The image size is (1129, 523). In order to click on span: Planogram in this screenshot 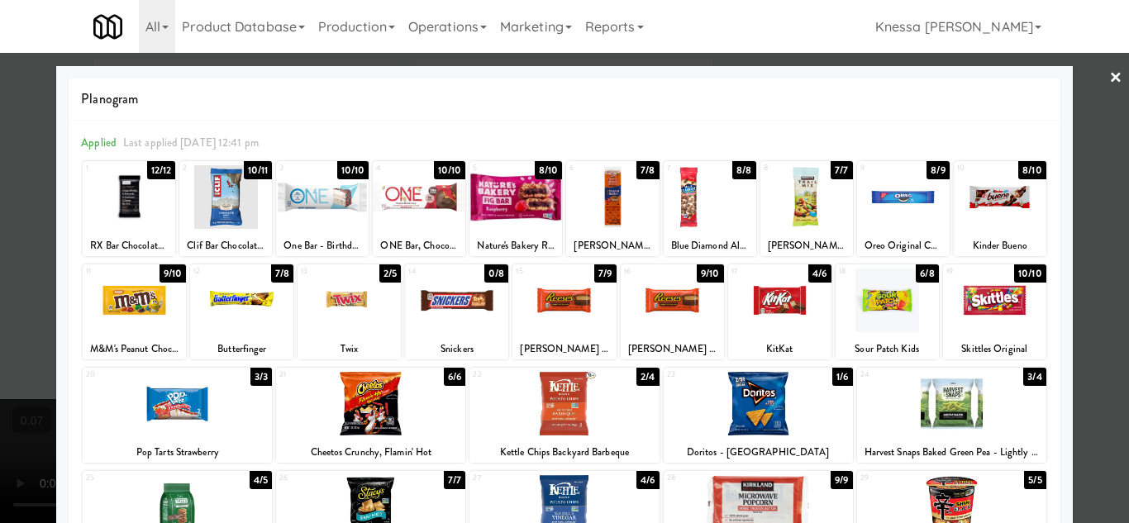, I will do `click(564, 99)`.